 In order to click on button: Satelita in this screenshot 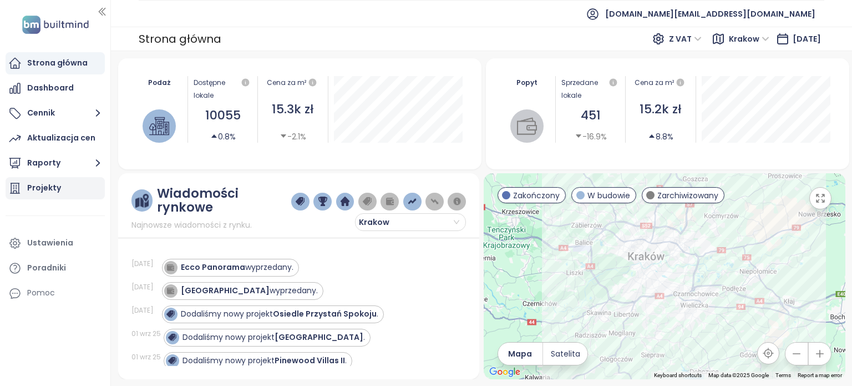, I will do `click(566, 354)`.